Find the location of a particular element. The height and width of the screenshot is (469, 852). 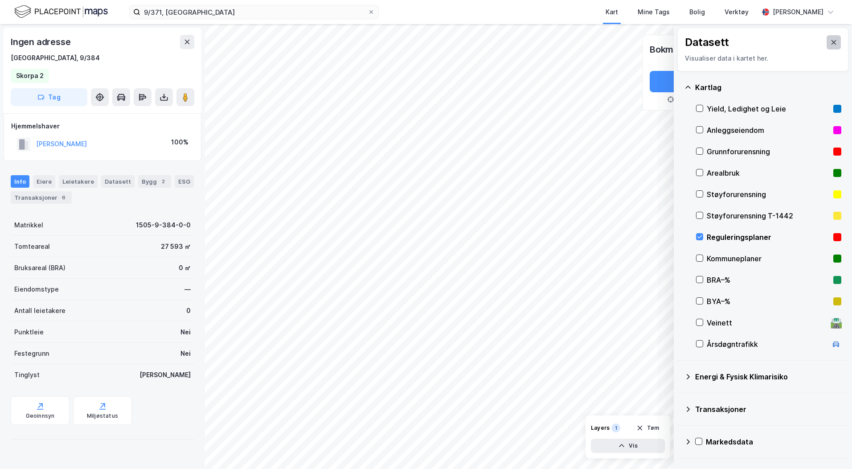

div: Hjemmelshaver is located at coordinates (103, 126).